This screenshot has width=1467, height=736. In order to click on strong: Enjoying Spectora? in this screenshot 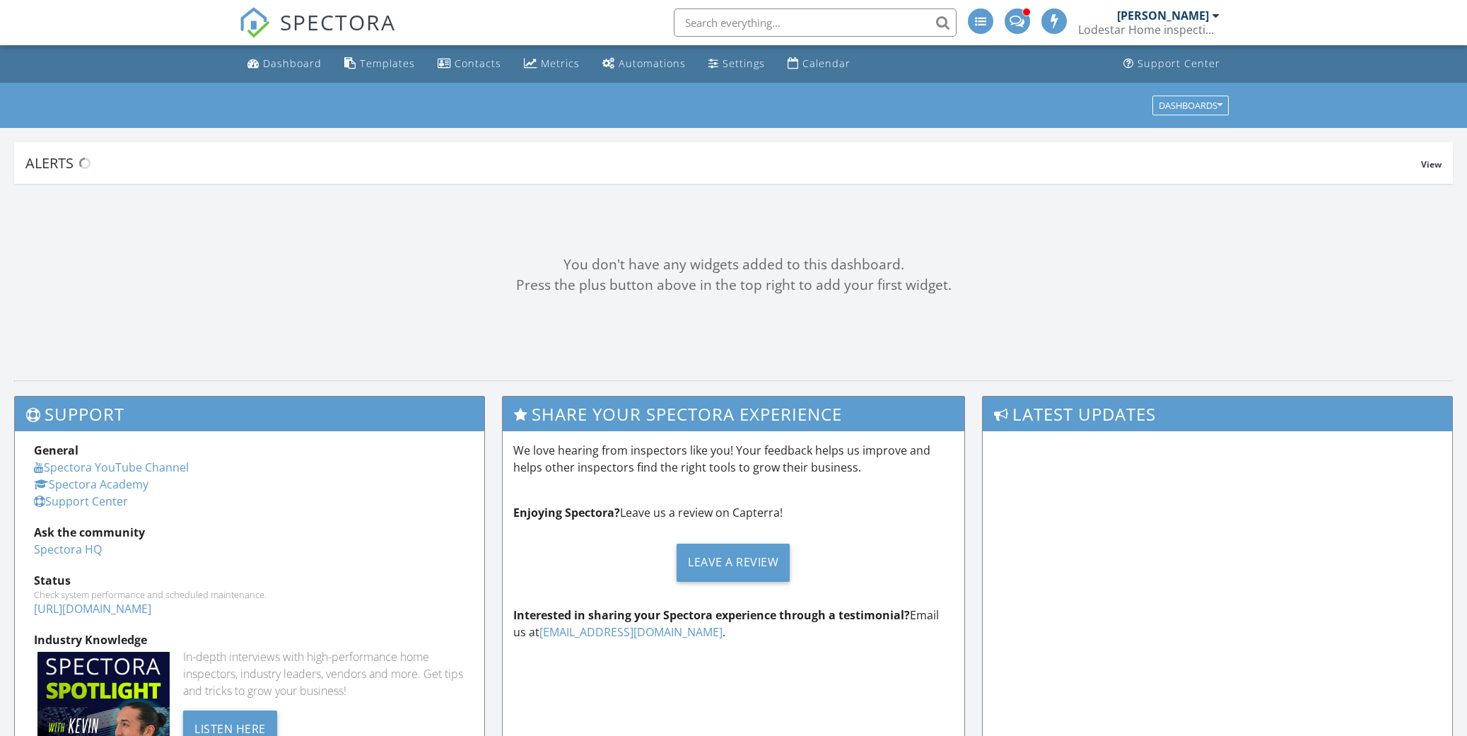, I will do `click(566, 513)`.